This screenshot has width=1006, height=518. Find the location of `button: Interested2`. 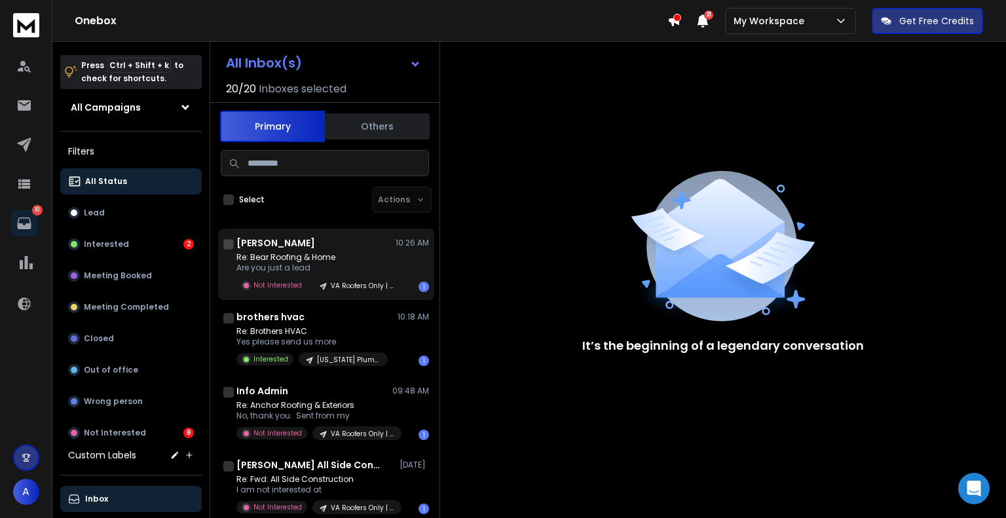

button: Interested2 is located at coordinates (131, 244).